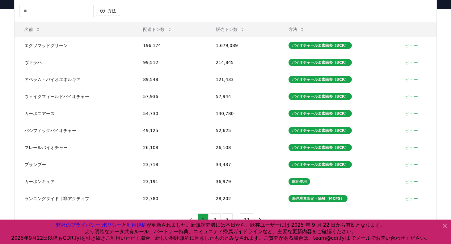 This screenshot has height=244, width=451. What do you see at coordinates (52, 79) in the screenshot?
I see `font: アペラム・バイオエネルギア` at bounding box center [52, 79].